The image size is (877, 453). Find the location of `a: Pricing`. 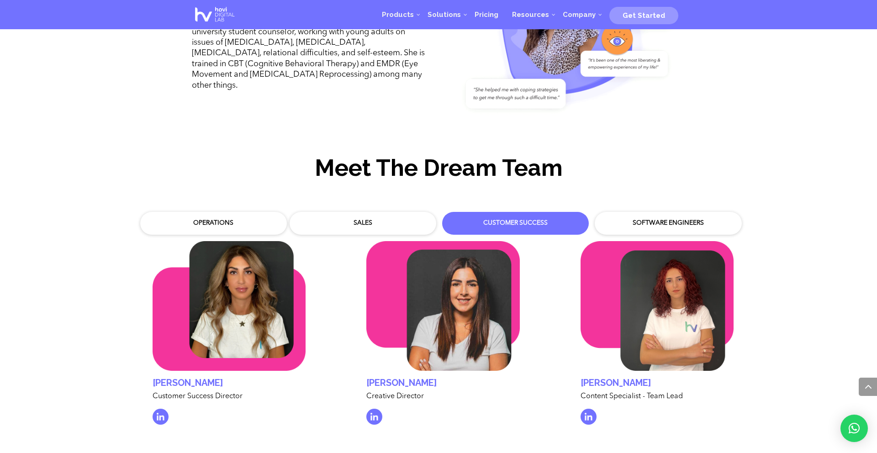

a: Pricing is located at coordinates (487, 15).